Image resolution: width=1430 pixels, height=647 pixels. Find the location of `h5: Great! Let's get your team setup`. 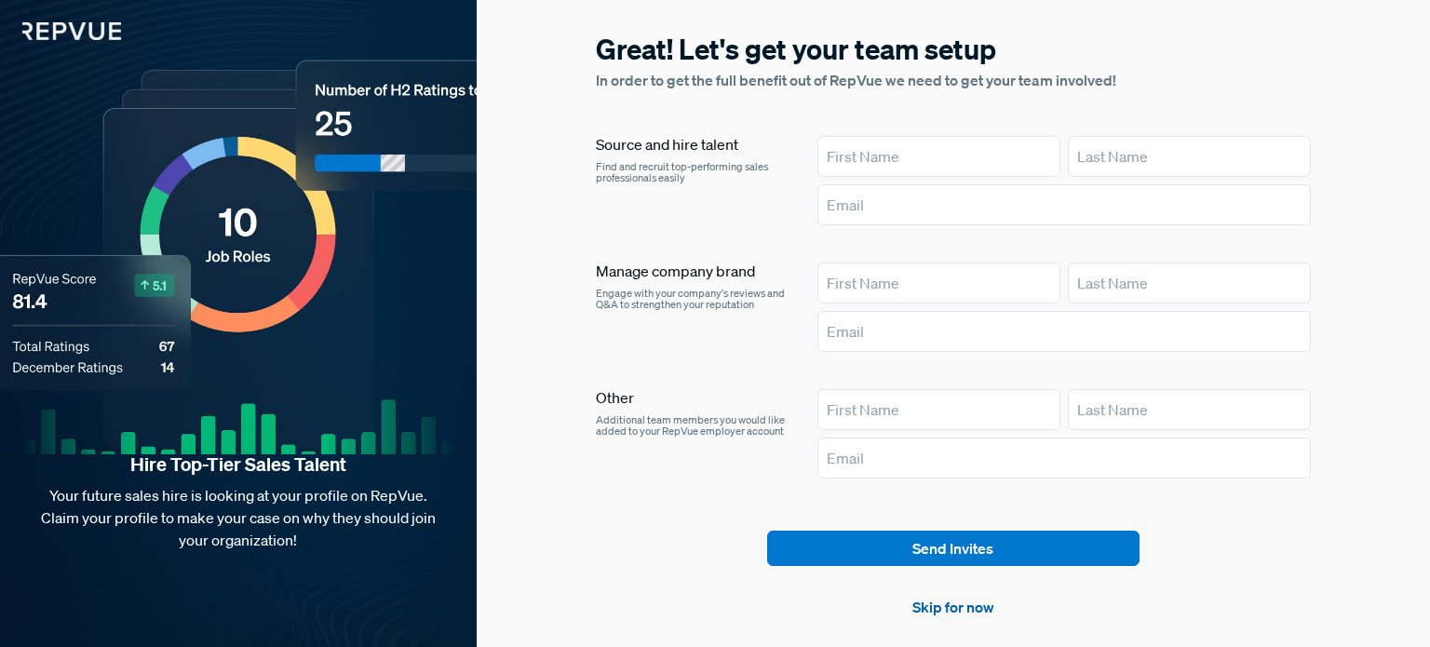

h5: Great! Let's get your team setup is located at coordinates (953, 49).